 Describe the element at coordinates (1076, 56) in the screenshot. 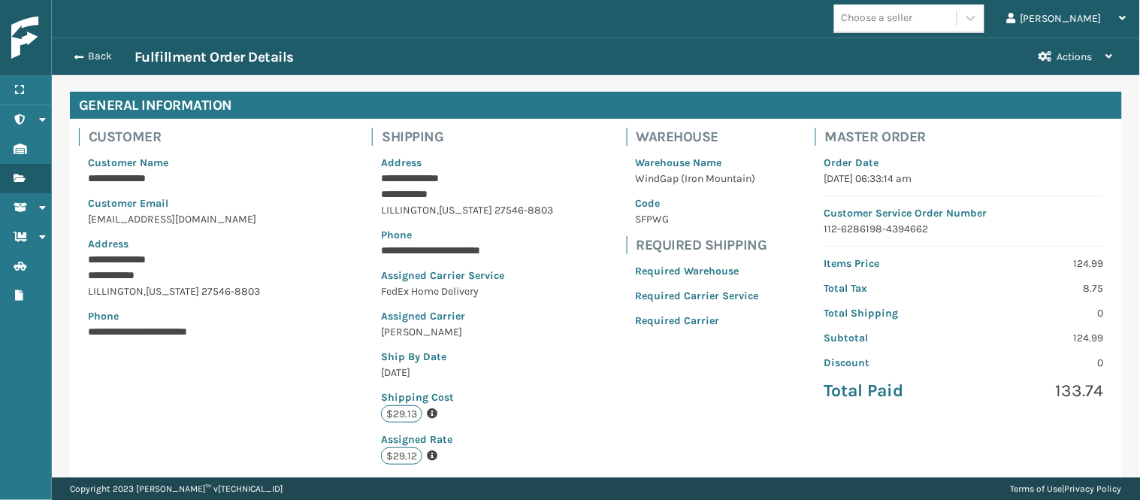

I see `button: Actions` at that location.